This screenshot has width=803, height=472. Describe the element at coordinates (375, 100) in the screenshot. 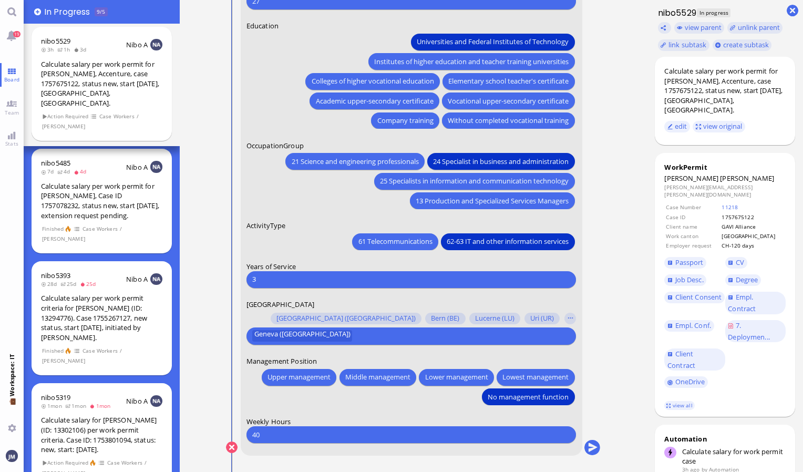

I see `span: Academic upper-secondary certificate` at that location.